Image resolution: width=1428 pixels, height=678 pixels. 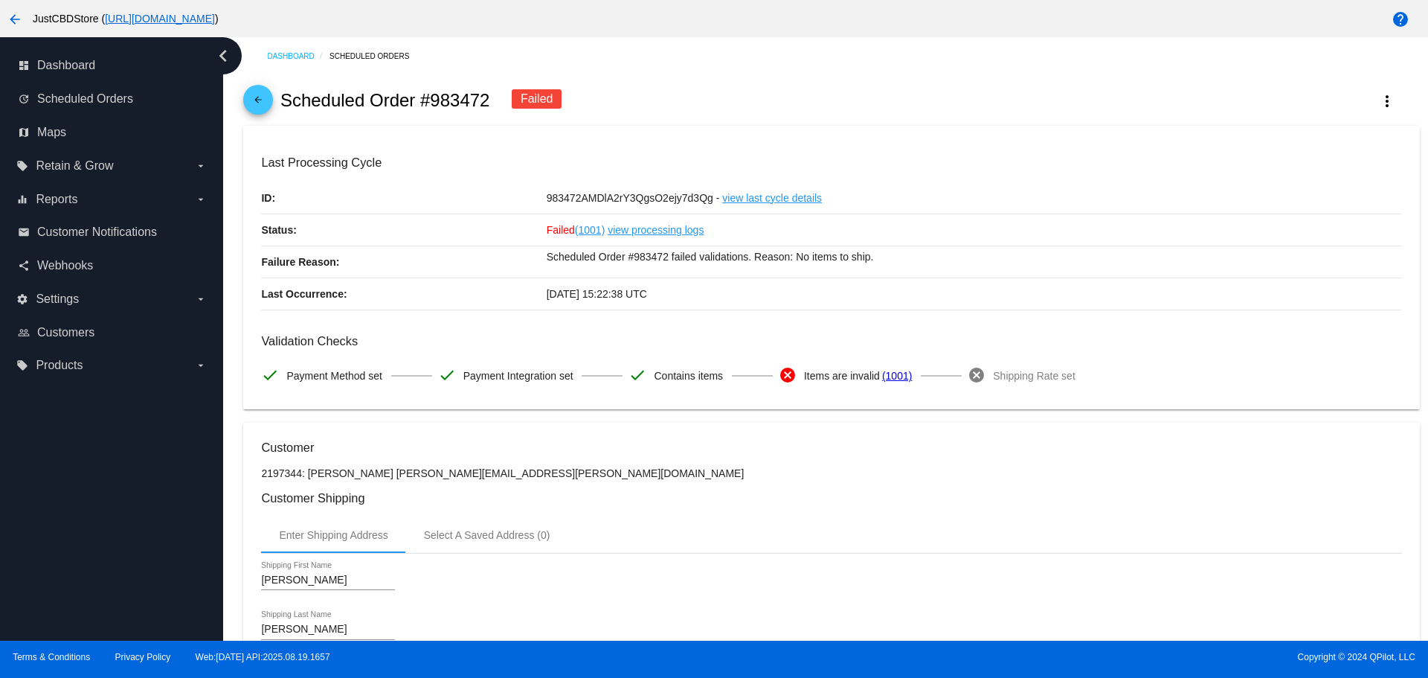 What do you see at coordinates (831, 162) in the screenshot?
I see `h3: Last Processing Cycle` at bounding box center [831, 162].